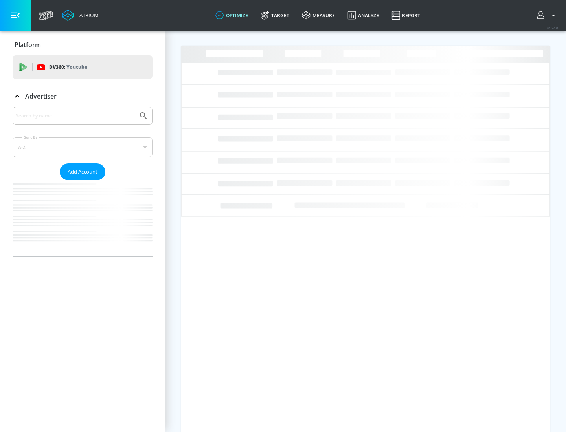 The width and height of the screenshot is (566, 432). Describe the element at coordinates (552, 28) in the screenshot. I see `span: v 4.24.0` at that location.